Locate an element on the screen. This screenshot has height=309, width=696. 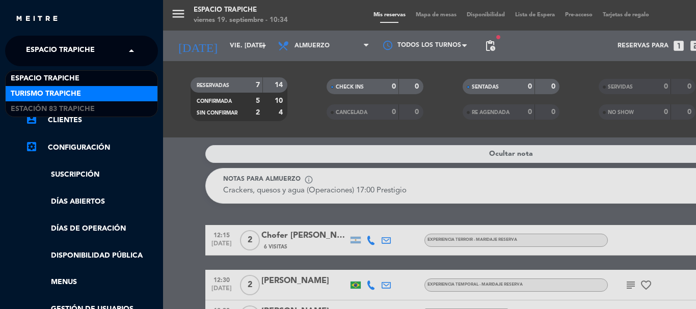
a: Días abiertos is located at coordinates (92, 202).